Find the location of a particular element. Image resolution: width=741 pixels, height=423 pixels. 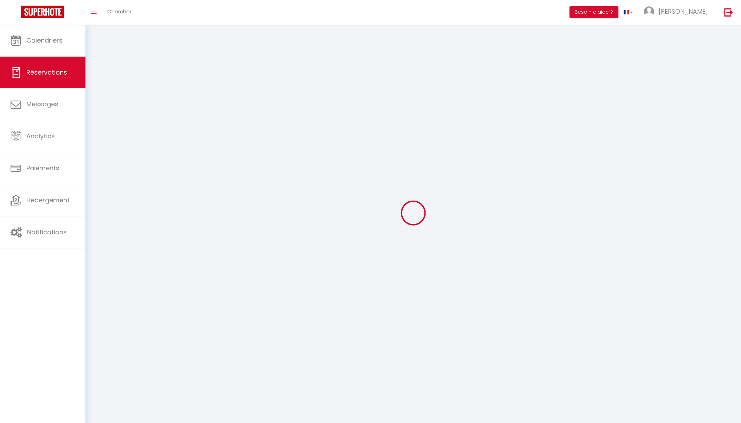

span: Chercher is located at coordinates (119, 11).